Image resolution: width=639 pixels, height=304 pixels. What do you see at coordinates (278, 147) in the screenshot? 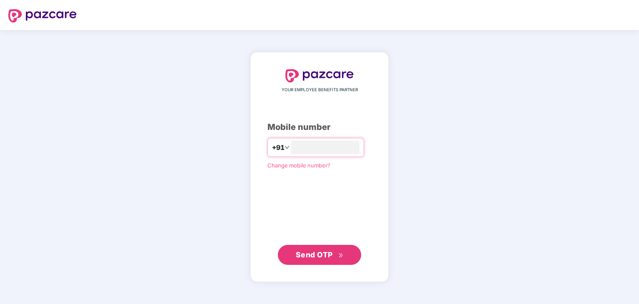
I see `span: +91` at bounding box center [278, 147].